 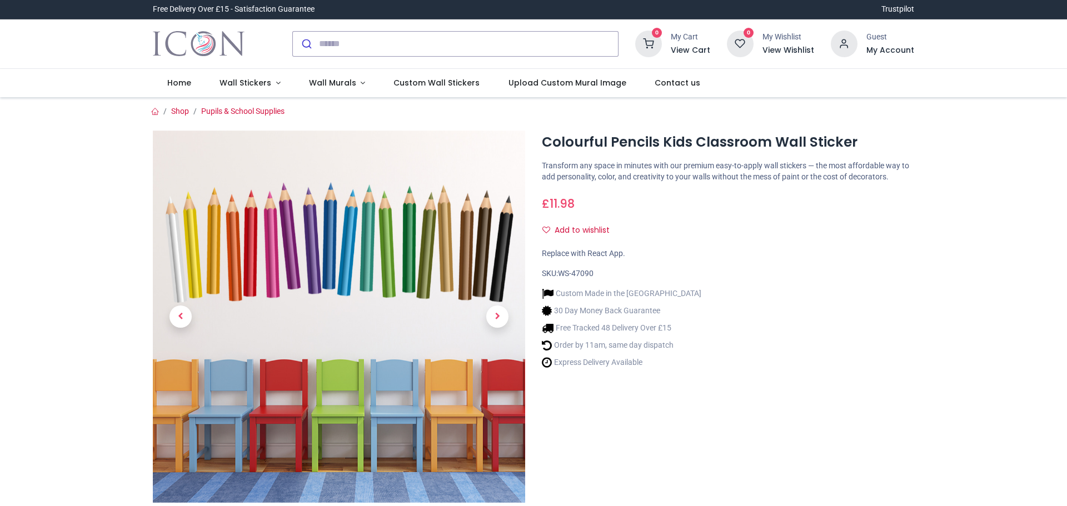 What do you see at coordinates (690, 37) in the screenshot?
I see `div: My Cart` at bounding box center [690, 37].